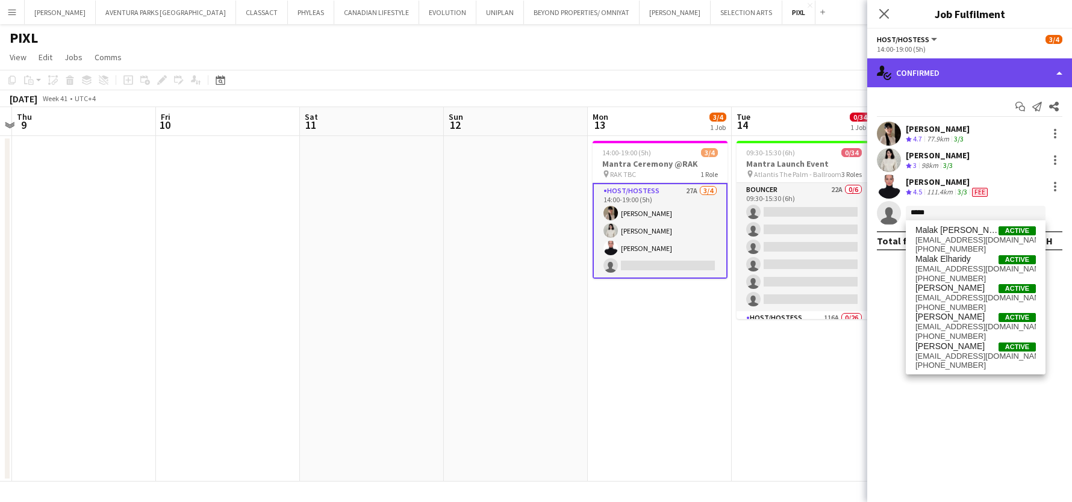  Describe the element at coordinates (166, 117) in the screenshot. I see `span: Fri` at that location.